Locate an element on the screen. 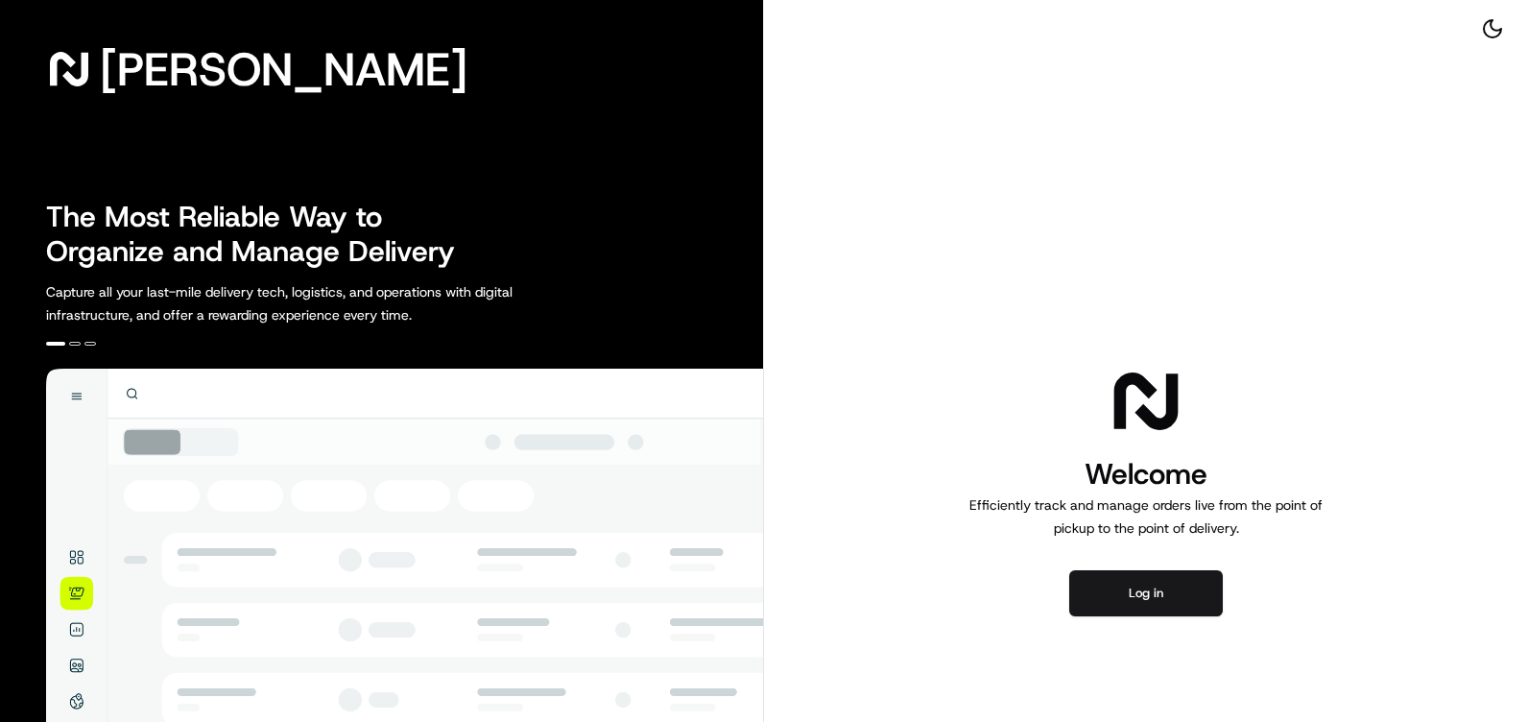 Image resolution: width=1528 pixels, height=722 pixels. h2: The Most Reliable Way to Organize and Manage Delivery is located at coordinates (261, 234).